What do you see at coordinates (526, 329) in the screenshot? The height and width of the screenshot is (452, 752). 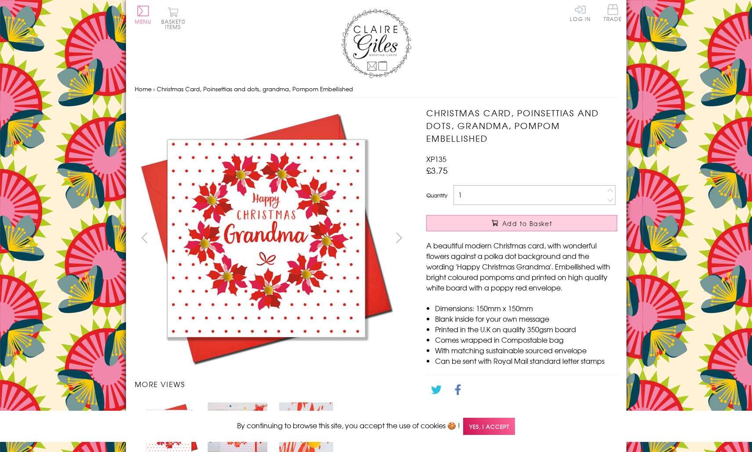 I see `li: Printed in the U.K on quality 350gsm board` at bounding box center [526, 329].